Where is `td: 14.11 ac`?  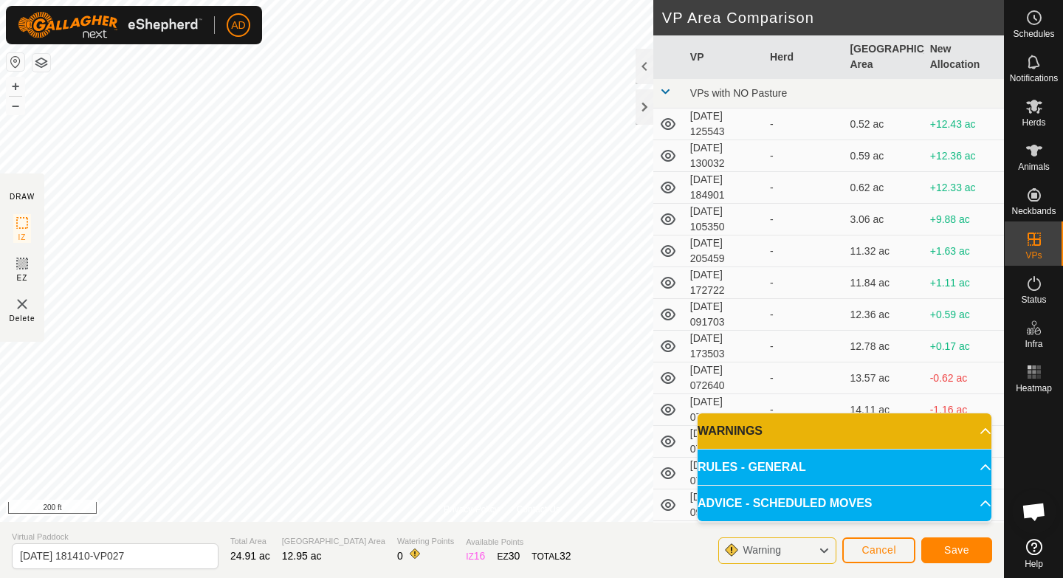 td: 14.11 ac is located at coordinates (884, 410).